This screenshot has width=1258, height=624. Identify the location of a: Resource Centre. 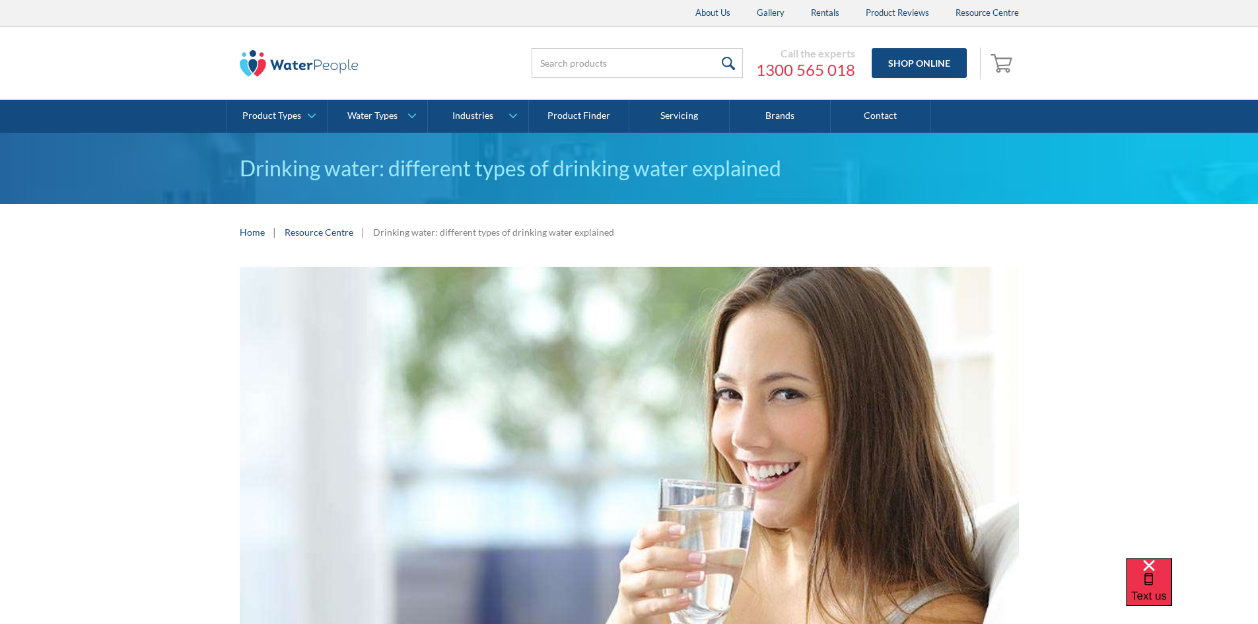
(319, 232).